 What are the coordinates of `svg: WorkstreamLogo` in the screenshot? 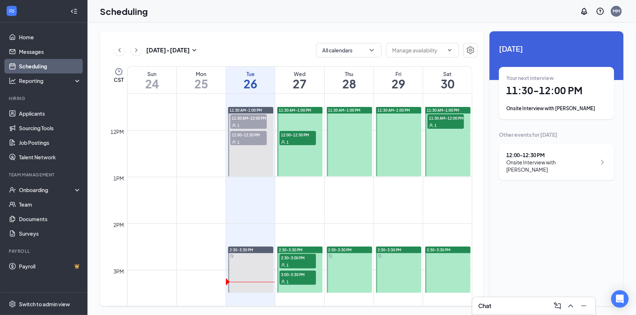 It's located at (12, 11).